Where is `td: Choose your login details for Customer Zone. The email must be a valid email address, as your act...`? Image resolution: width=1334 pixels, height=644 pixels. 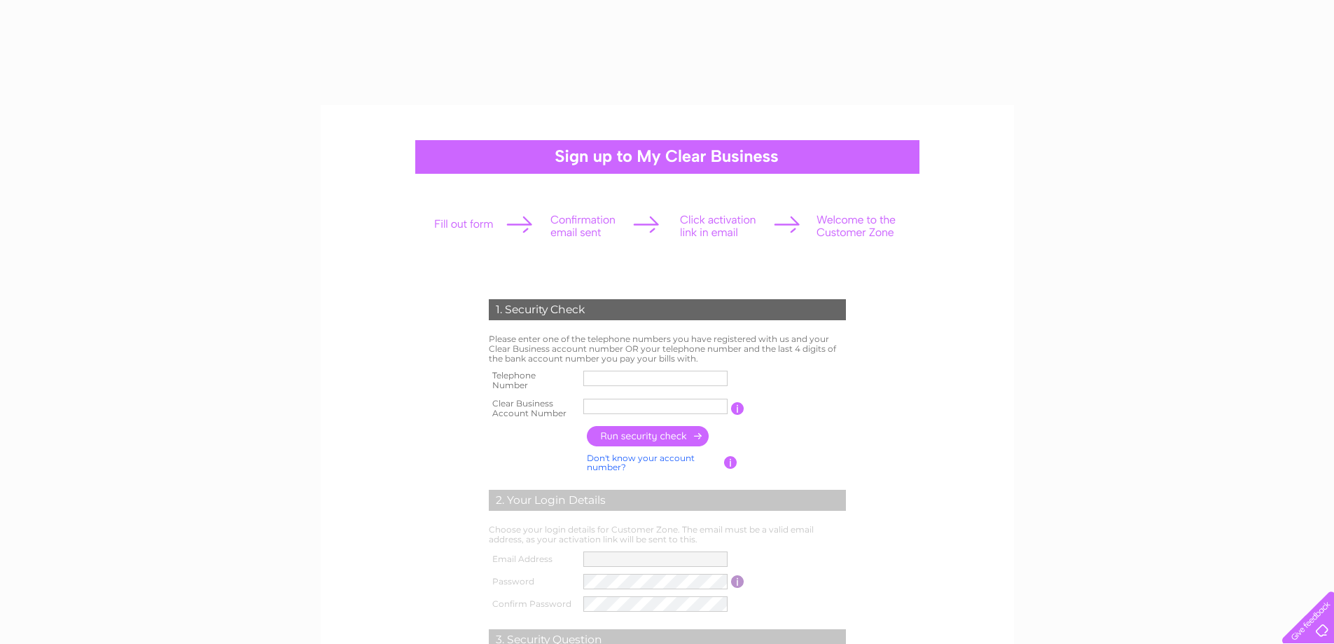 td: Choose your login details for Customer Zone. The email must be a valid email address, as your act... is located at coordinates (667, 534).